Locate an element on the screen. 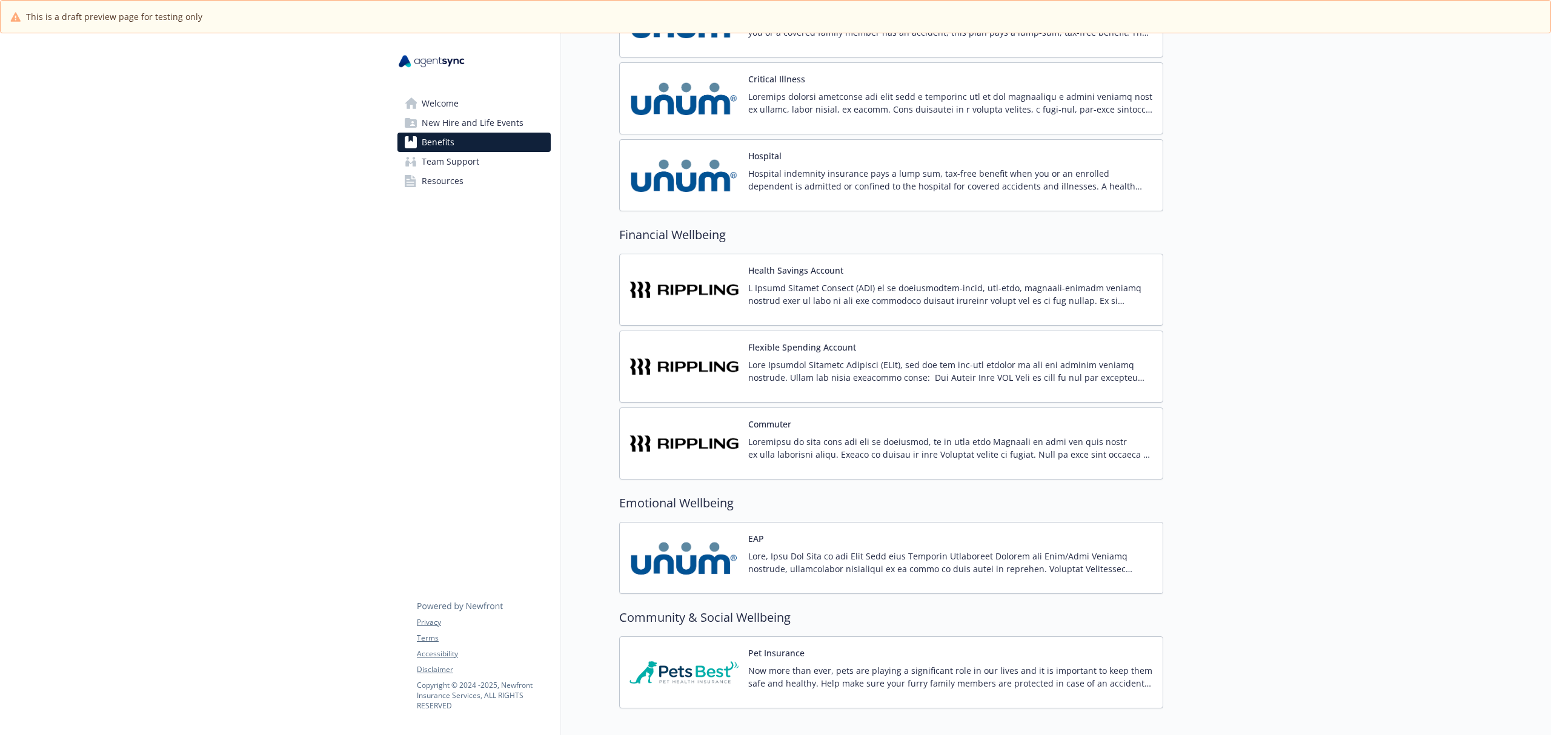  button: Hospital is located at coordinates (764, 156).